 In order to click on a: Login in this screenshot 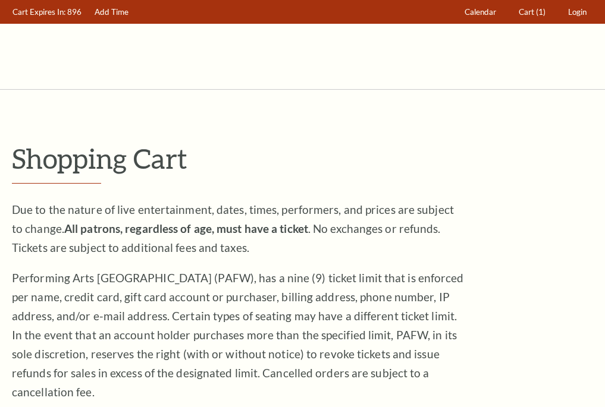, I will do `click(577, 12)`.